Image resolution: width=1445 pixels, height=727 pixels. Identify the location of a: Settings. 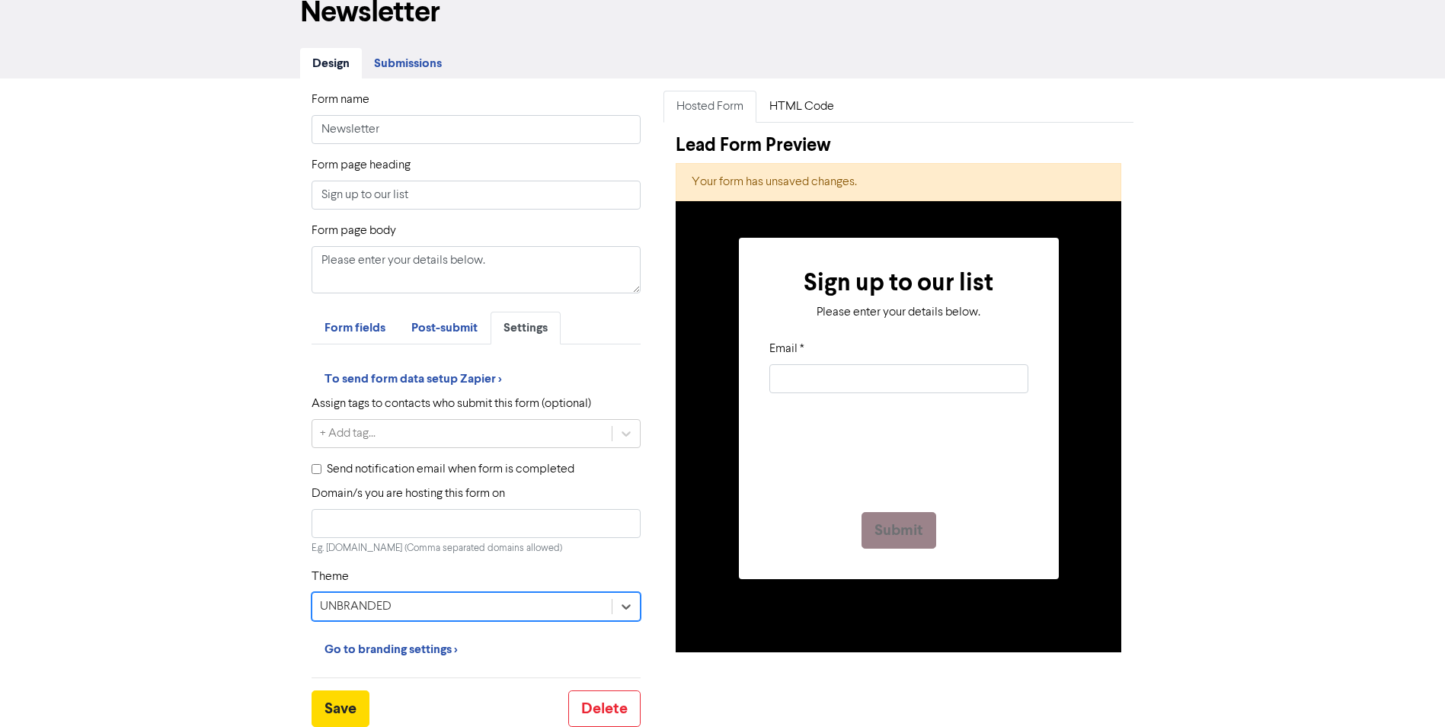
(526, 328).